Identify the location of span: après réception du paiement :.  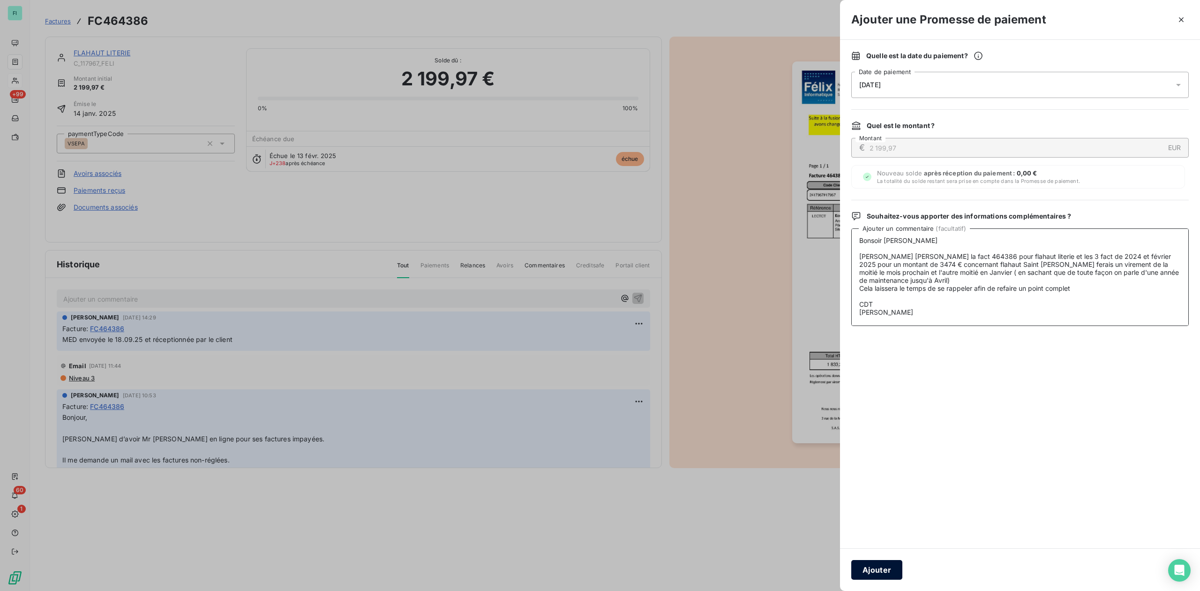
(971, 173).